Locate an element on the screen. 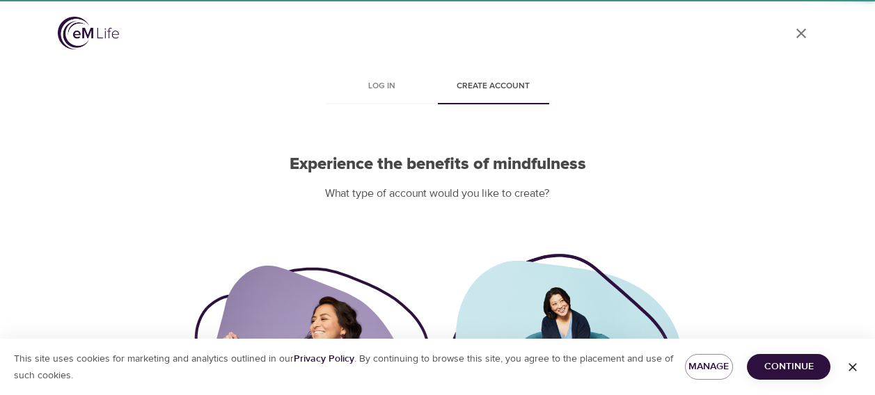 Image resolution: width=875 pixels, height=395 pixels. span: Continue is located at coordinates (789, 367).